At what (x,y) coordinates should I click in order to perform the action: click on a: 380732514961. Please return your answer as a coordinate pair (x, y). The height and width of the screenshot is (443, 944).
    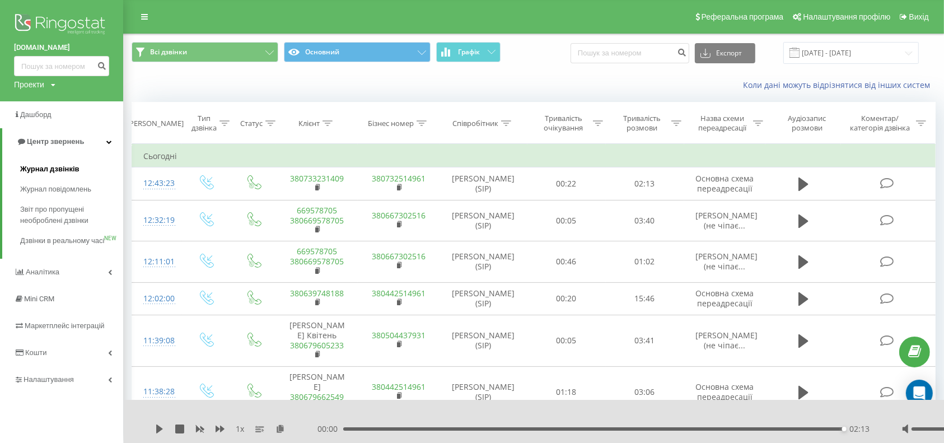
    Looking at the image, I should click on (398, 178).